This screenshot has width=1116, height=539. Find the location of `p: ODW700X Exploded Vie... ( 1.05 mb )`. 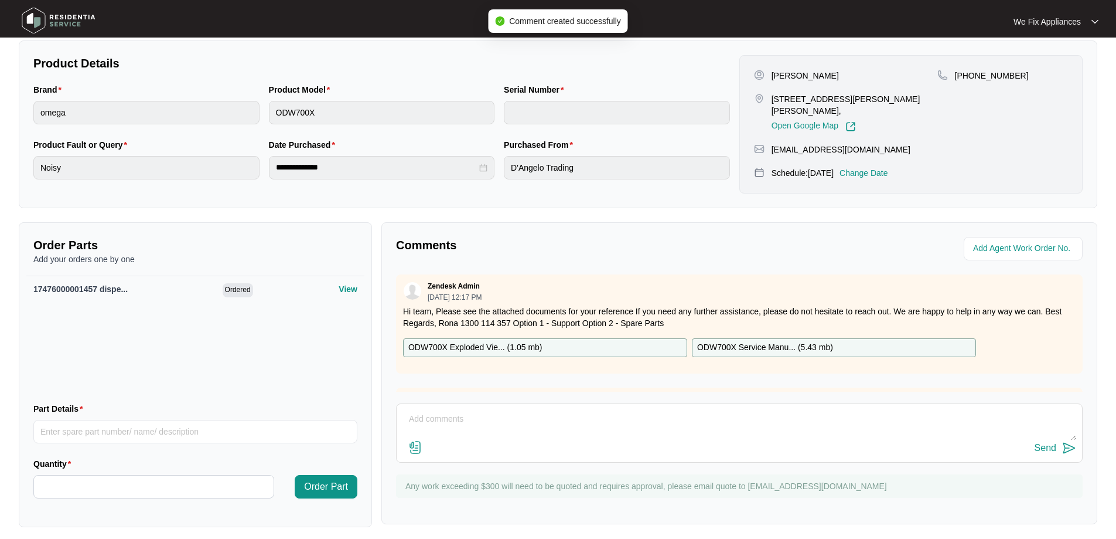

p: ODW700X Exploded Vie... ( 1.05 mb ) is located at coordinates (475, 348).